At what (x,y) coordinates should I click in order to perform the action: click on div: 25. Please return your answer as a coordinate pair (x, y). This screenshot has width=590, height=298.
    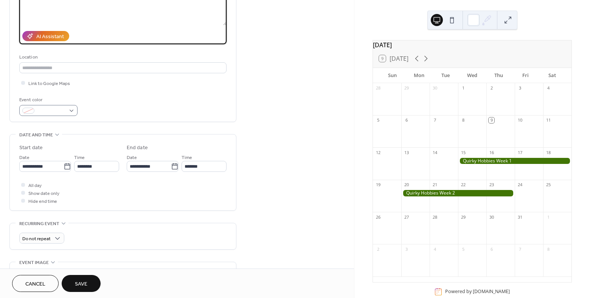
    Looking at the image, I should click on (548, 185).